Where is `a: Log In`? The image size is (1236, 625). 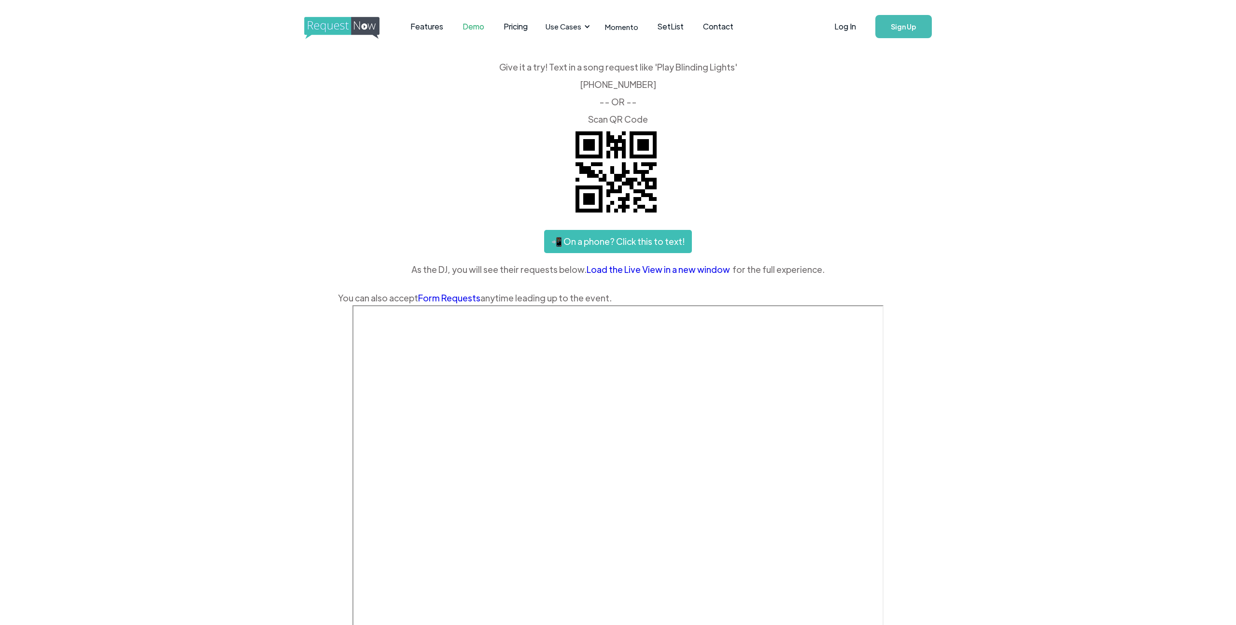
a: Log In is located at coordinates (845, 27).